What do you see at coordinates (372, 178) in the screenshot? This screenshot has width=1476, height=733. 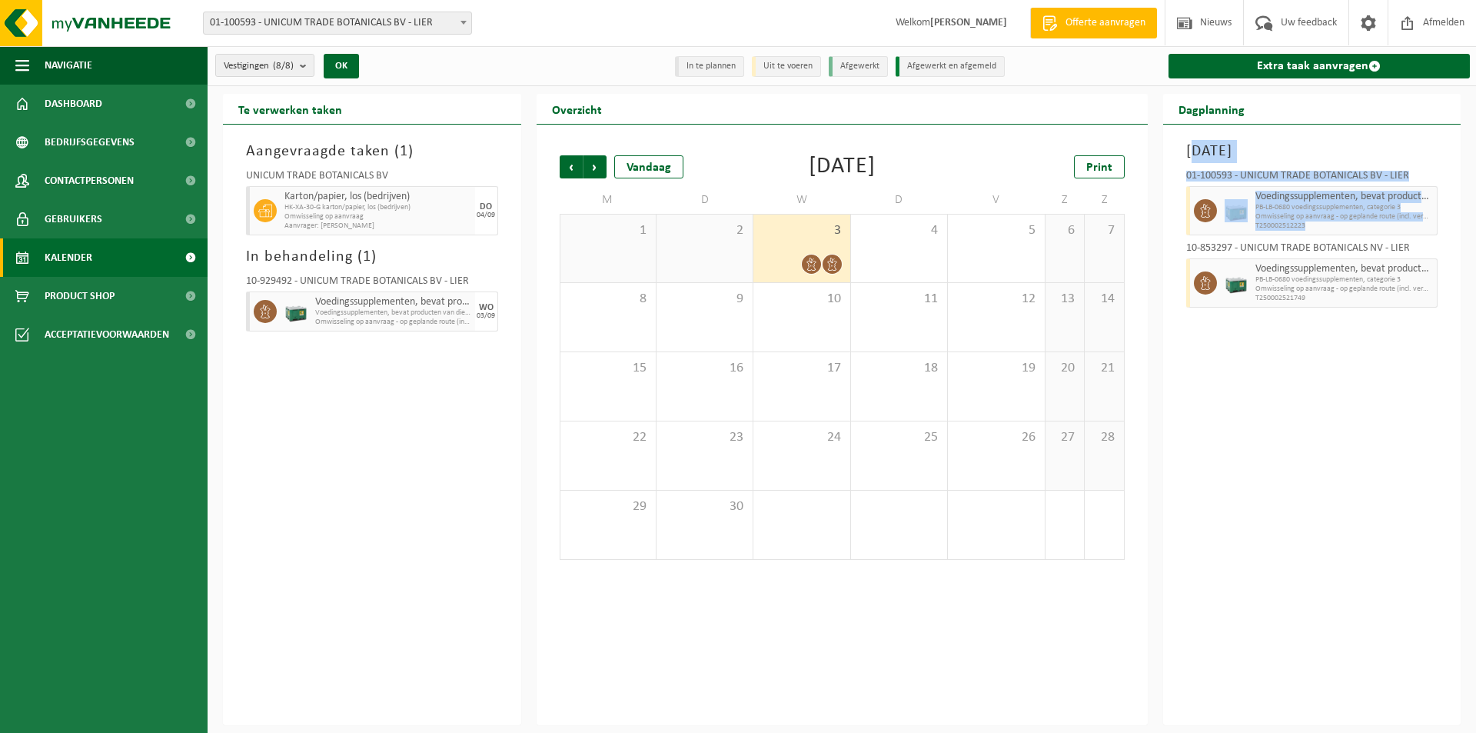 I see `div: UNICUM TRADE BOTANICALS BV` at bounding box center [372, 178].